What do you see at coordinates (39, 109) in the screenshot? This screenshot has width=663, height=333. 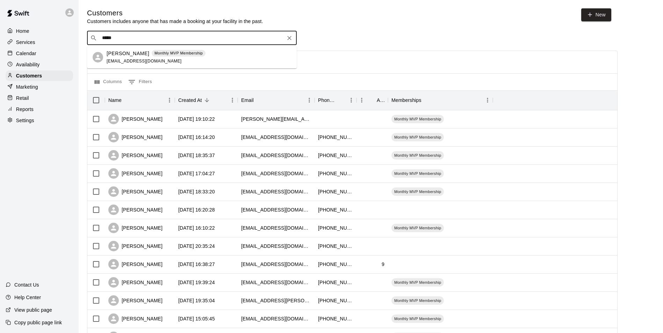 I see `div: Reports` at bounding box center [39, 109].